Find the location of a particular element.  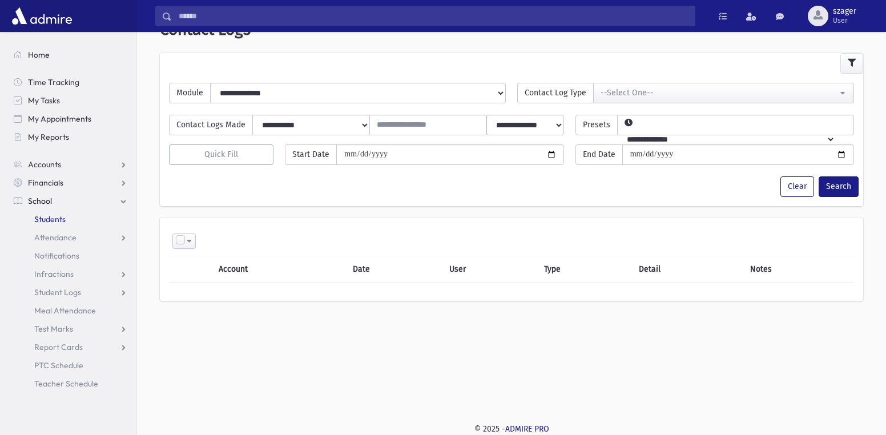

a: ADMIRE PRO is located at coordinates (527, 428).